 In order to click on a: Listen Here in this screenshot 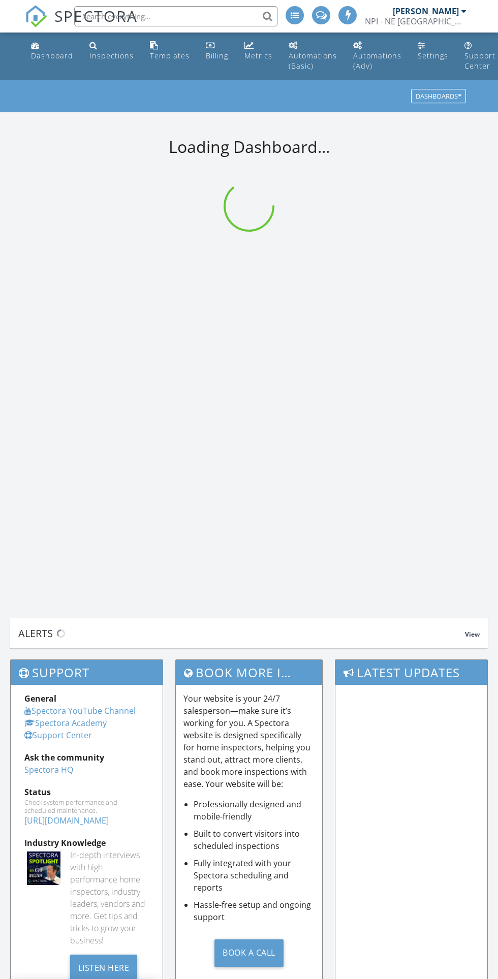, I will do `click(104, 967)`.